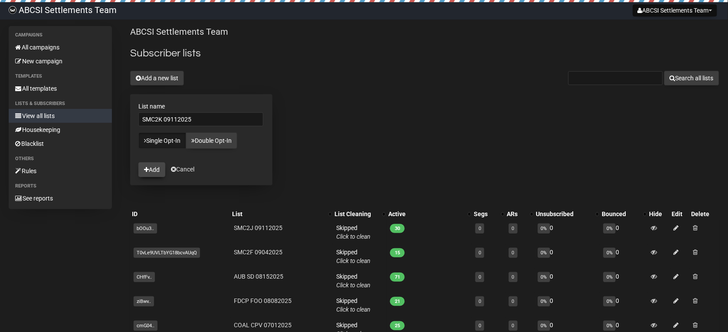  Describe the element at coordinates (429, 214) in the screenshot. I see `th: Active: No sort applied, activate to apply an ascending sort` at that location.